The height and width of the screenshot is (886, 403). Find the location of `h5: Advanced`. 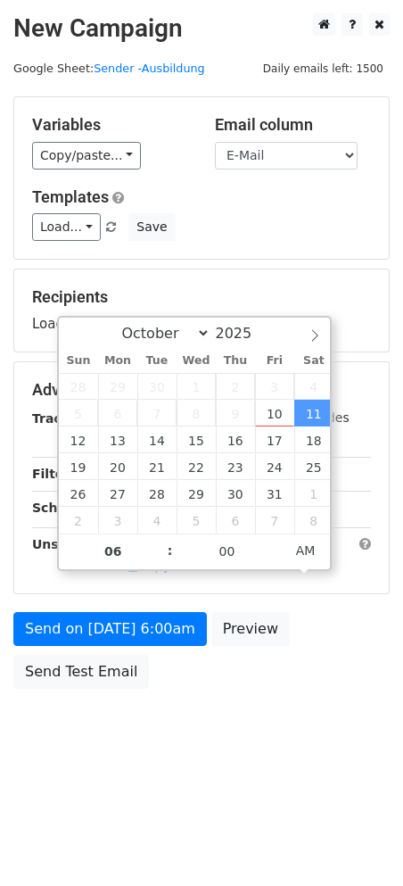

h5: Advanced is located at coordinates (202, 390).